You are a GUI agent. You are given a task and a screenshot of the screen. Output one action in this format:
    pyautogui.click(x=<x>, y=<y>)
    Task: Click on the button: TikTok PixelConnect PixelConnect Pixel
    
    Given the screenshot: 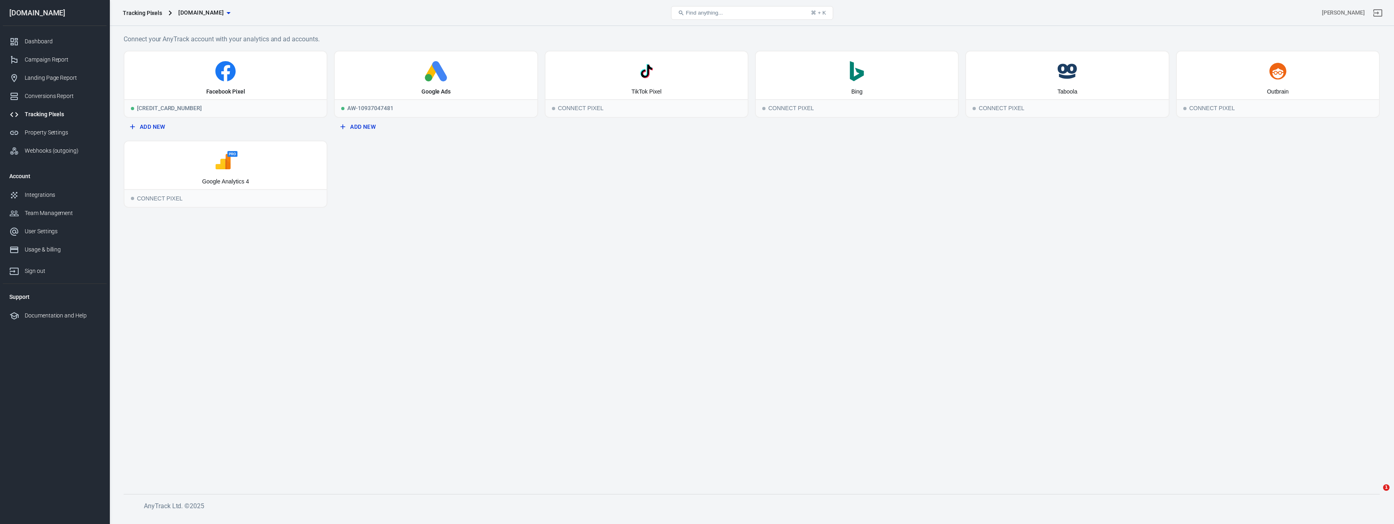 What is the action you would take?
    pyautogui.click(x=646, y=84)
    